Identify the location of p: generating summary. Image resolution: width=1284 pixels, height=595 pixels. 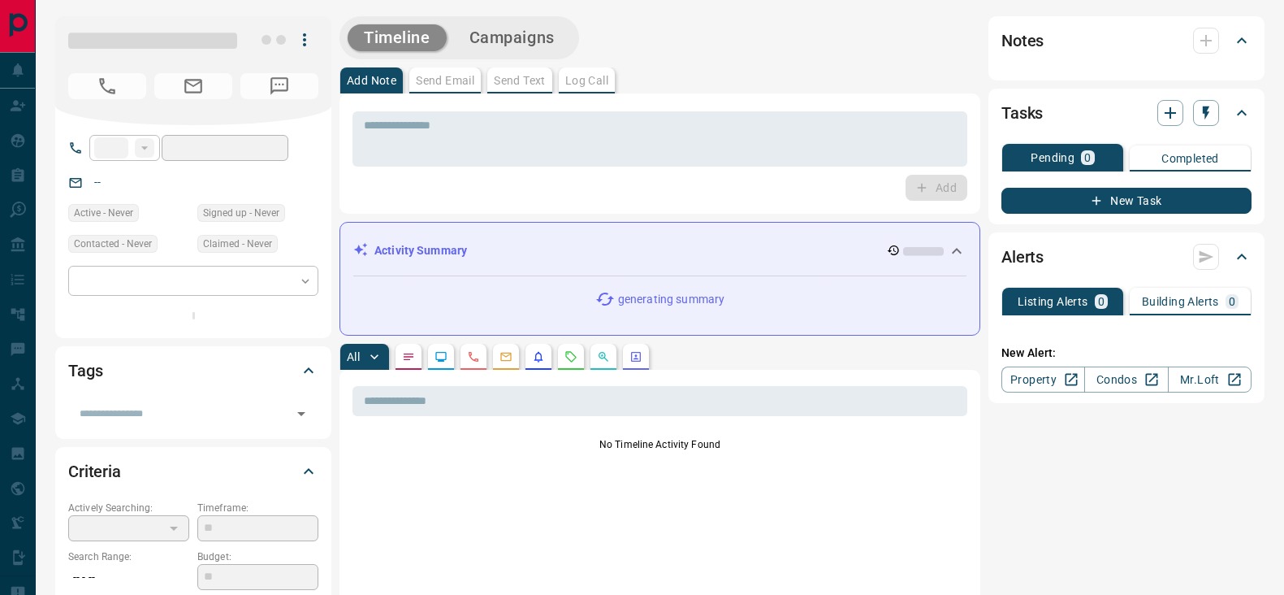
(671, 299).